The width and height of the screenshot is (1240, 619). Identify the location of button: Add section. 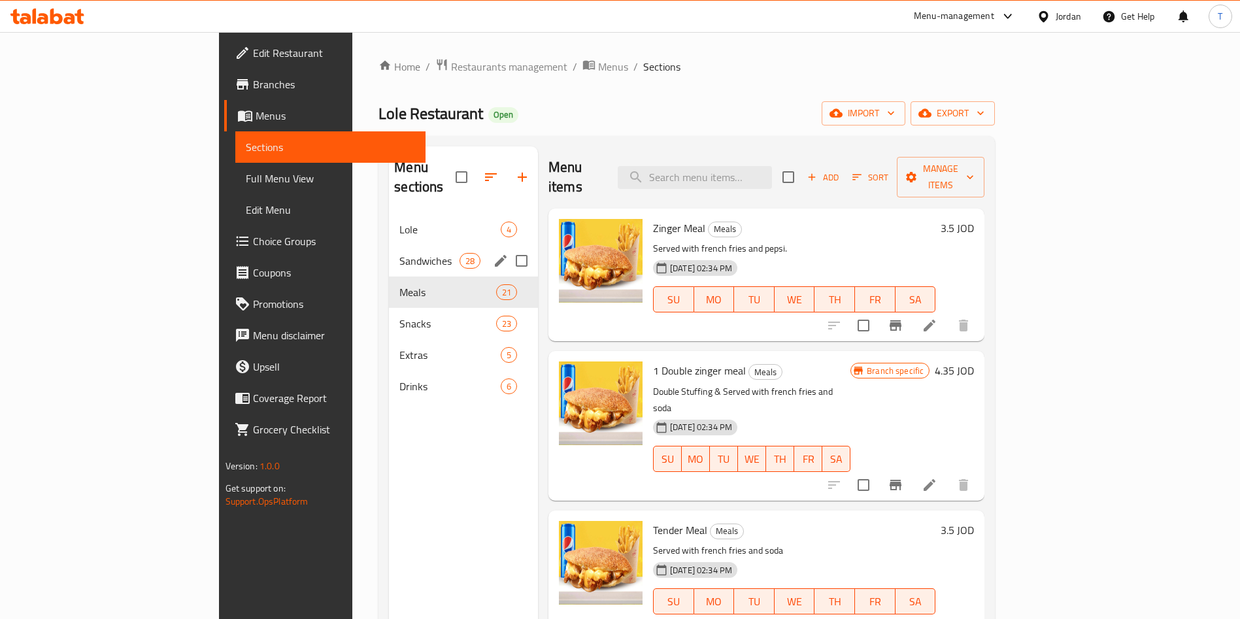
(522, 177).